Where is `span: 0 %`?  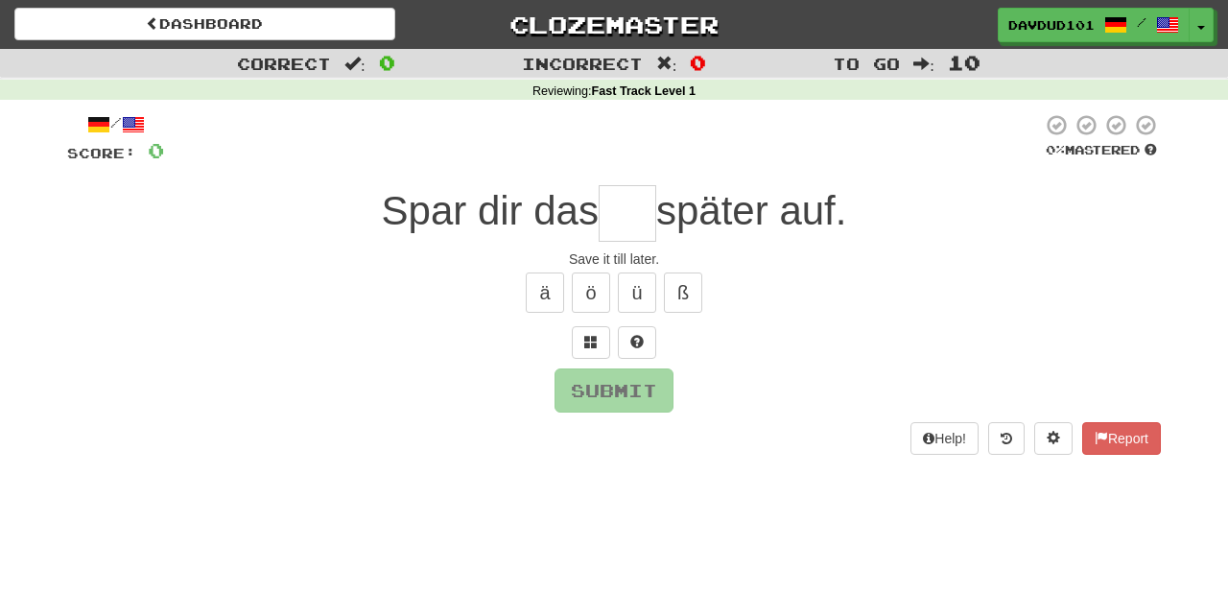
span: 0 % is located at coordinates (1056, 150).